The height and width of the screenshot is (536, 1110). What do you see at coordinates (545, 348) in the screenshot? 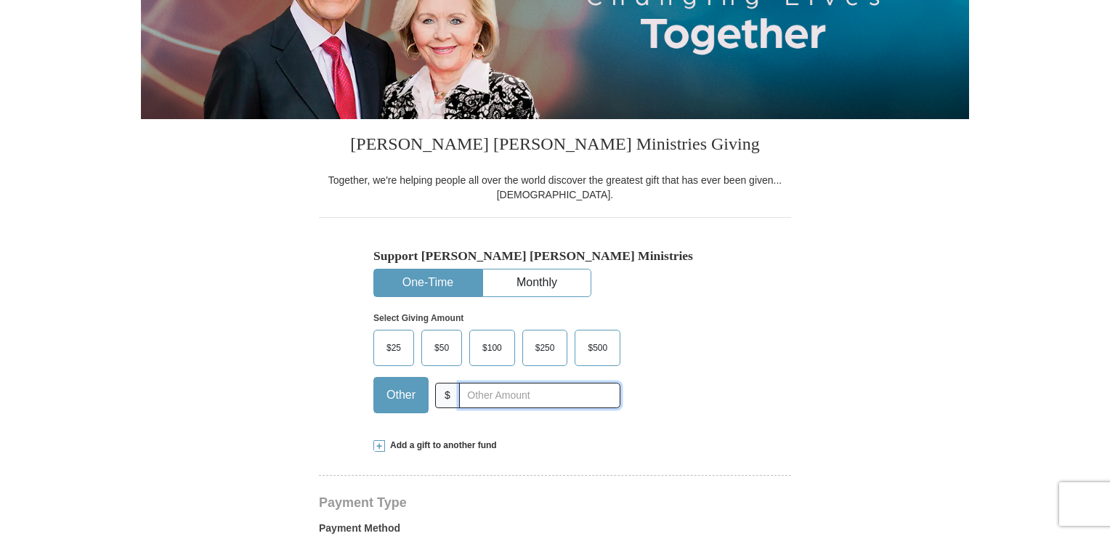
I see `span: $250` at bounding box center [545, 348].